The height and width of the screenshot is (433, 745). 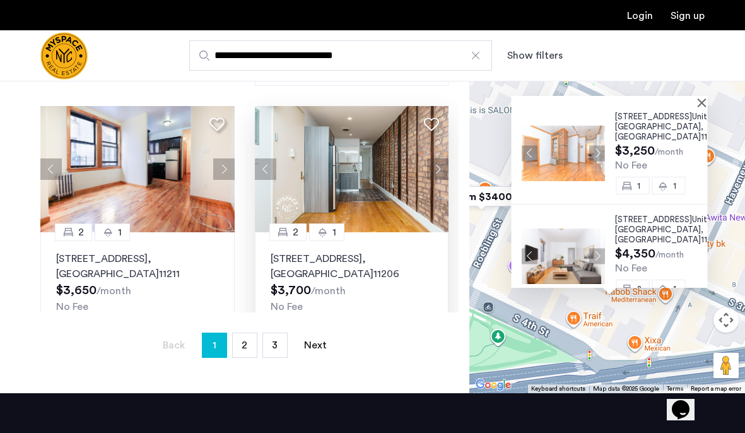 What do you see at coordinates (634, 151) in the screenshot?
I see `span: $3,250` at bounding box center [634, 151].